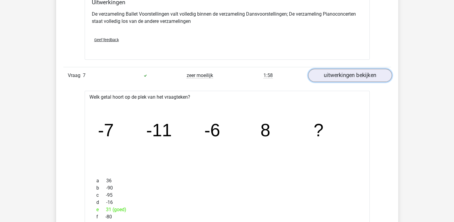 This screenshot has height=222, width=454. I want to click on a: uitwerkingen bekijken, so click(350, 76).